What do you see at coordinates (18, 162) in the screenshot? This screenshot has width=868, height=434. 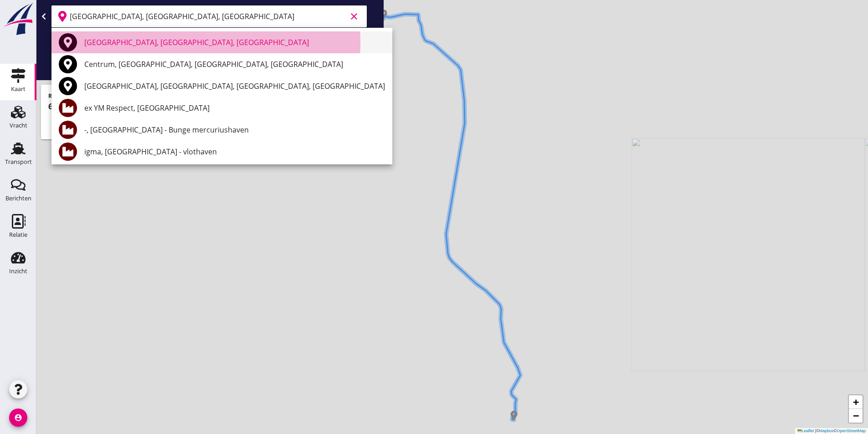 I see `div: Transport` at bounding box center [18, 162].